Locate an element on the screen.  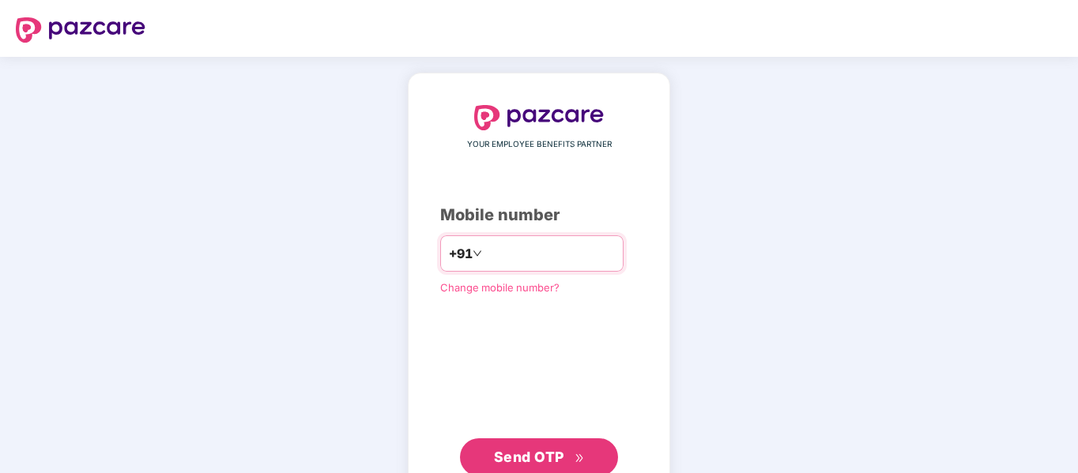
span: YOUR EMPLOYEE BENEFITS PARTNER is located at coordinates (539, 145).